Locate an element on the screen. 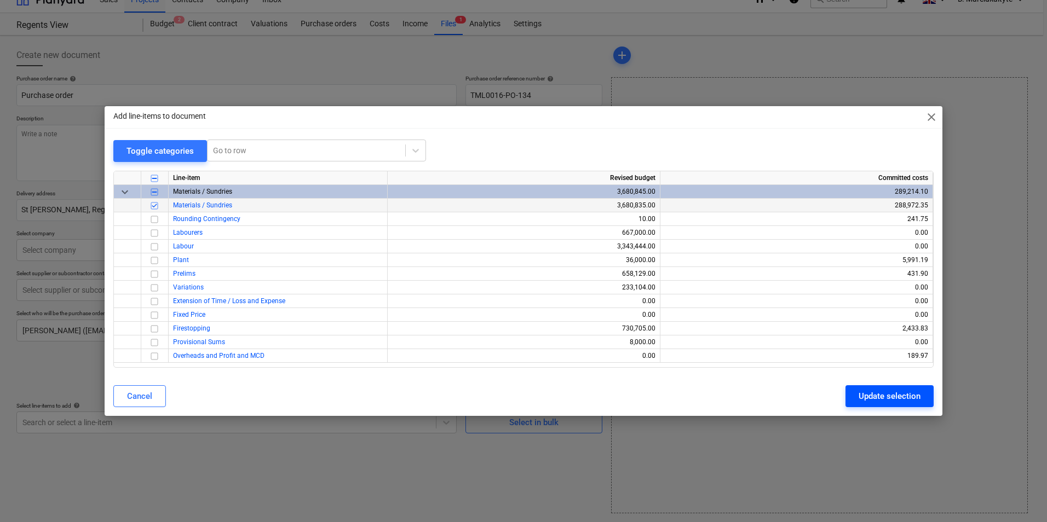  a: Firestopping is located at coordinates (192, 329).